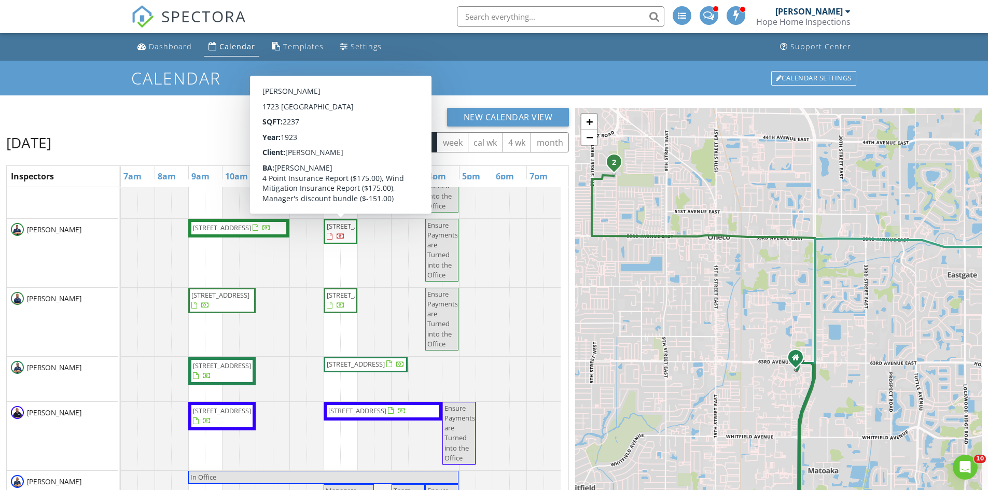 The width and height of the screenshot is (988, 490). What do you see at coordinates (189, 25) in the screenshot?
I see `a: SPECTORA` at bounding box center [189, 25].